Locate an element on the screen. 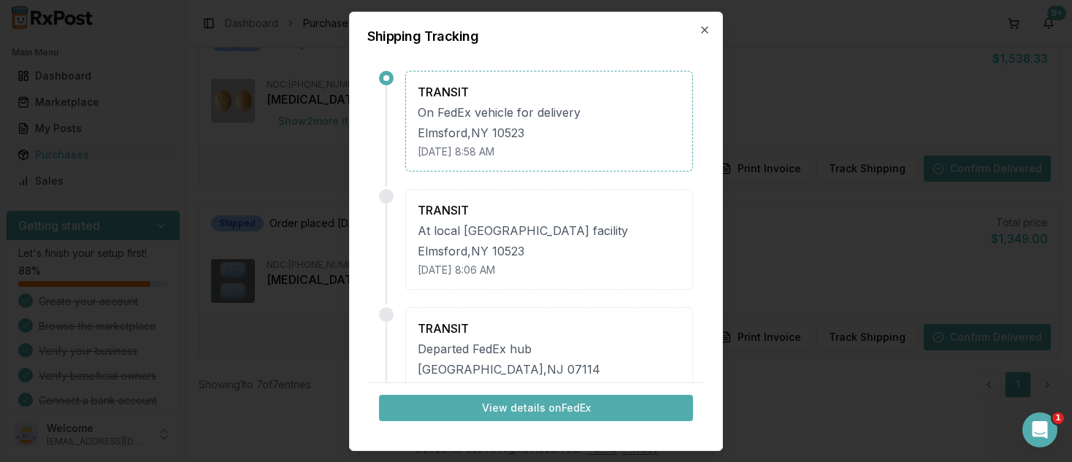 The width and height of the screenshot is (1072, 462). div: Departed FedEx hub is located at coordinates (549, 348).